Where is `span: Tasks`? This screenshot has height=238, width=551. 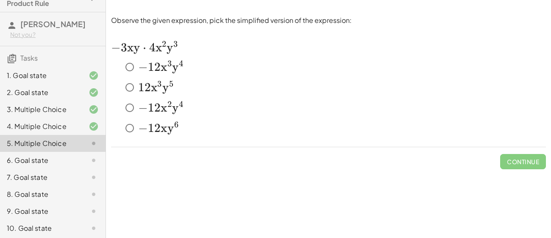
span: Tasks is located at coordinates (29, 58).